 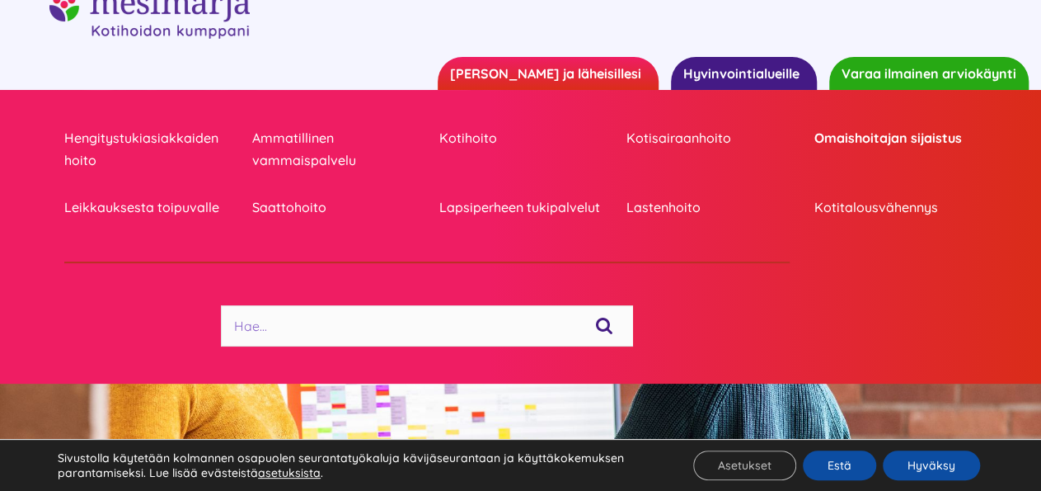 I want to click on a: Omaishoitajan sijaistus, so click(x=895, y=138).